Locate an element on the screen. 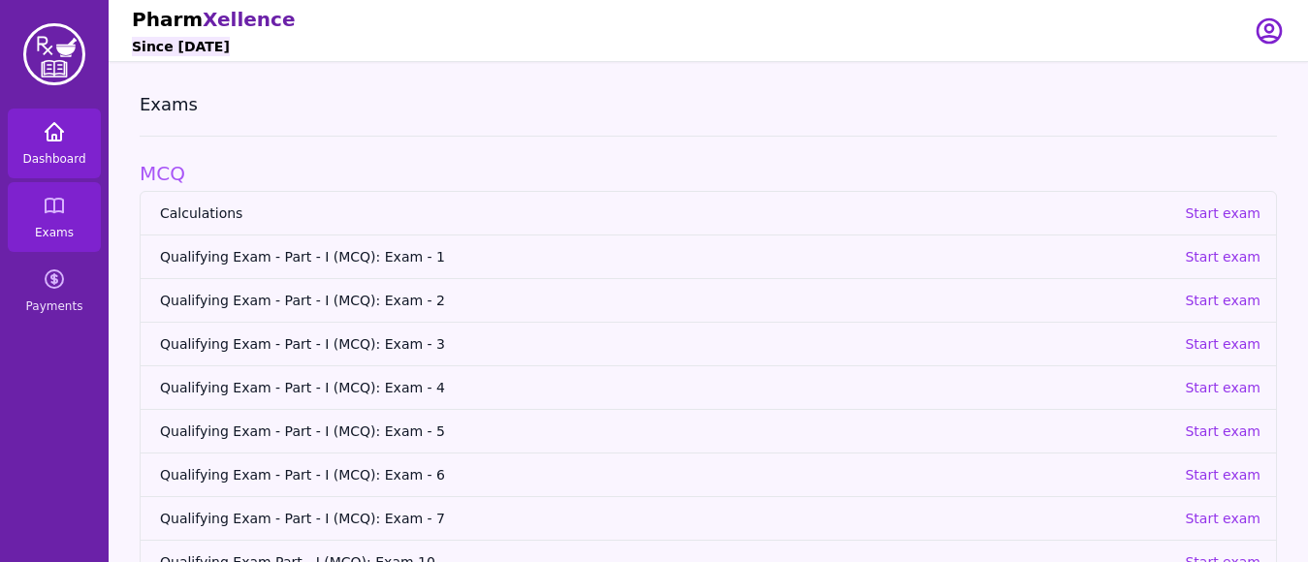  a: Qualifying Exam - Part - I (MCQ): Exam - 2Start exam is located at coordinates (708, 300).